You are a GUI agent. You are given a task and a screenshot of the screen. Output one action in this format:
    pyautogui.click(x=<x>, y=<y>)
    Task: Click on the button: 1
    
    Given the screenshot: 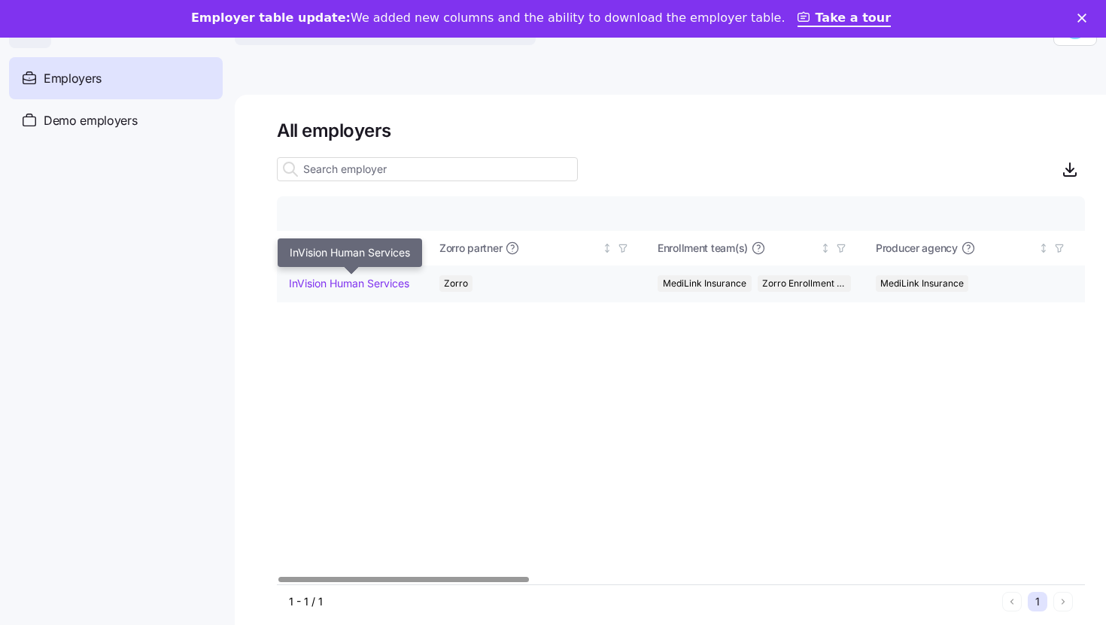 What is the action you would take?
    pyautogui.click(x=1037, y=602)
    